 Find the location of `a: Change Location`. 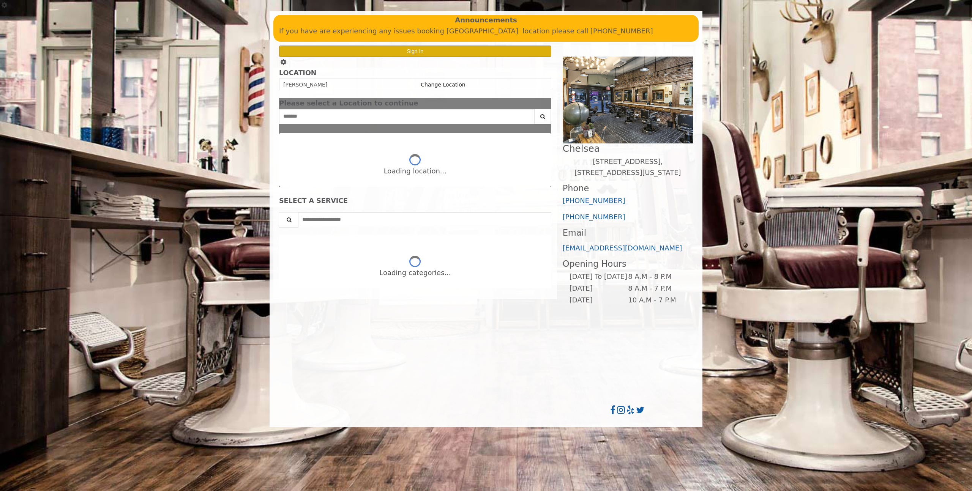

a: Change Location is located at coordinates (443, 85).